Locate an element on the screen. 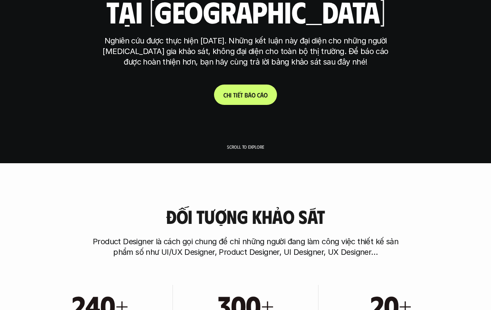  span: c is located at coordinates (259, 95).